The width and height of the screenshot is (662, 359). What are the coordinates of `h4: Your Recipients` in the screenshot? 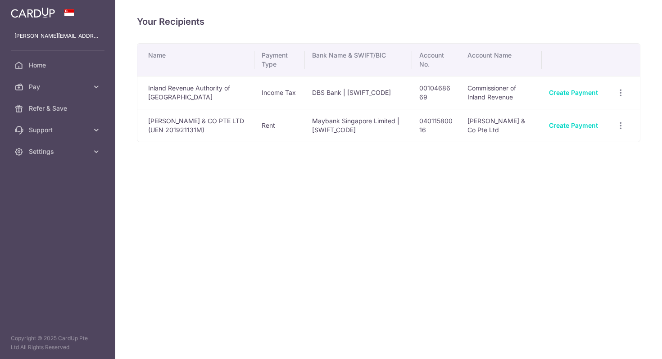 It's located at (389, 22).